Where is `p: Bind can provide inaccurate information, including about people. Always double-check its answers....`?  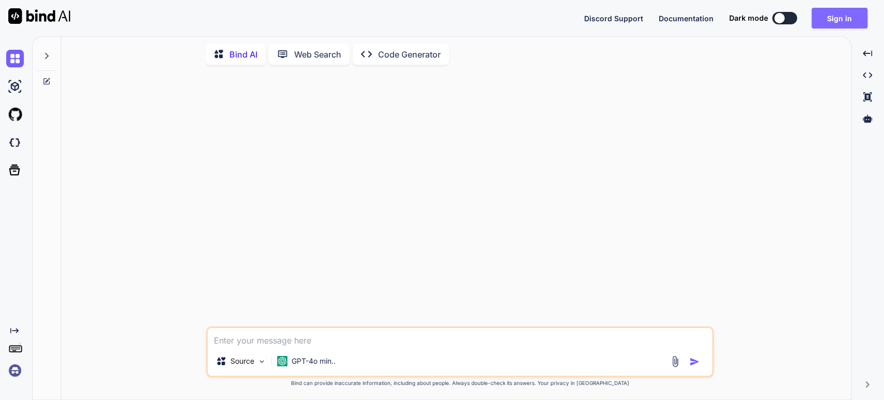
p: Bind can provide inaccurate information, including about people. Always double-check its answers.... is located at coordinates (460, 383).